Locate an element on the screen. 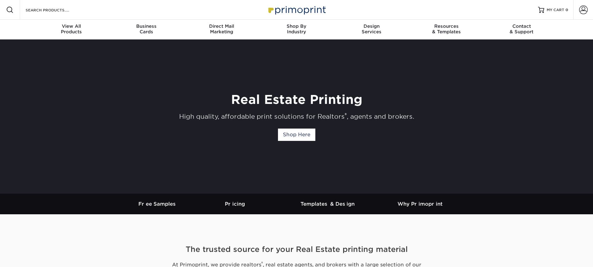 Image resolution: width=593 pixels, height=267 pixels. h3: Free Samples is located at coordinates (157, 204).